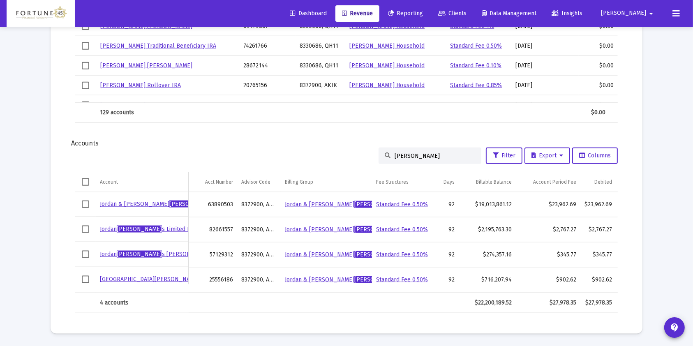 This screenshot has width=693, height=346. Describe the element at coordinates (603, 182) in the screenshot. I see `div: Debited` at that location.